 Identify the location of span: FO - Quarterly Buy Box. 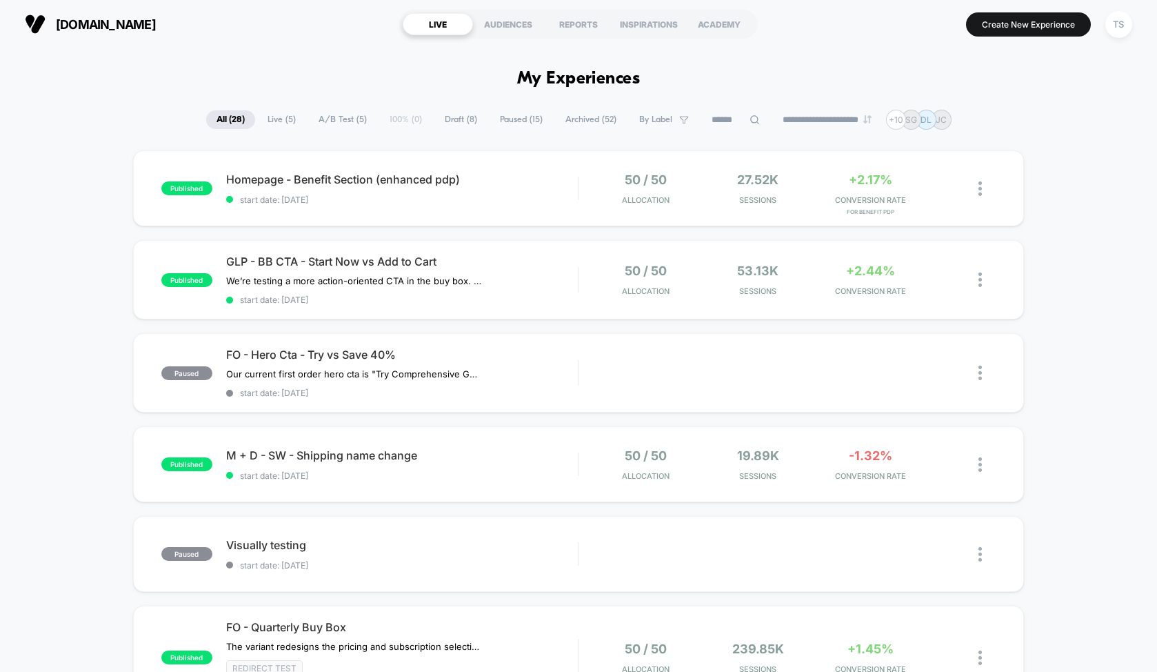
(402, 627).